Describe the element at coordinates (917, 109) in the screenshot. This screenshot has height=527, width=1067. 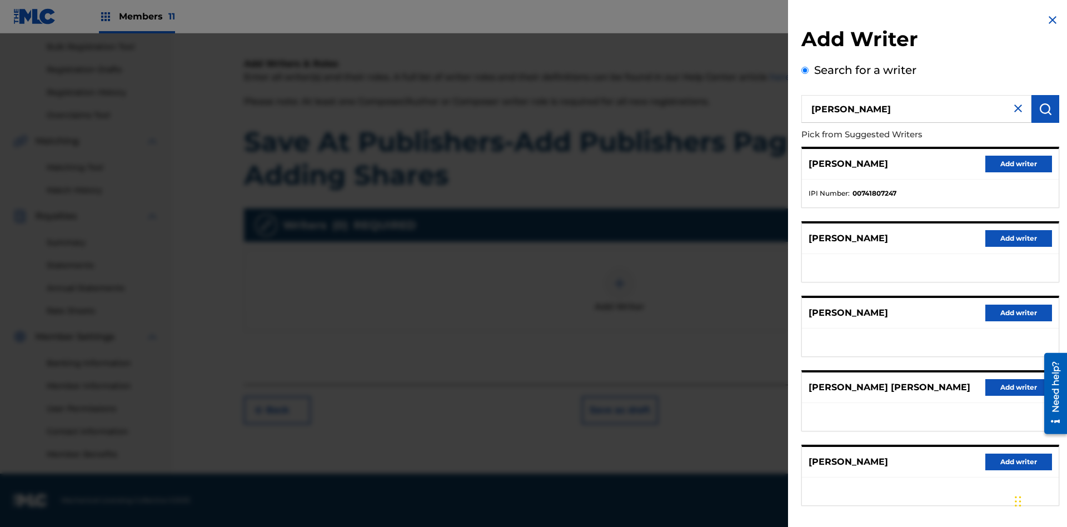
I see `input: Search writer's name or IPI Number` at that location.